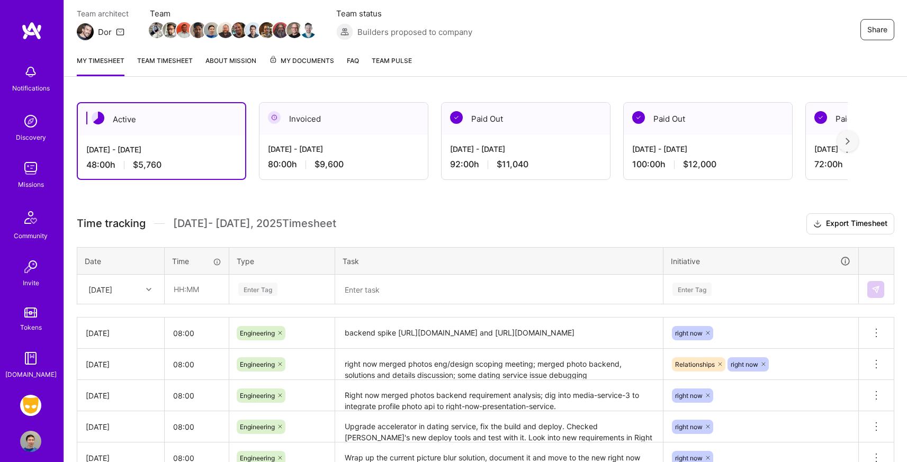 The image size is (907, 462). I want to click on span: Share, so click(877, 30).